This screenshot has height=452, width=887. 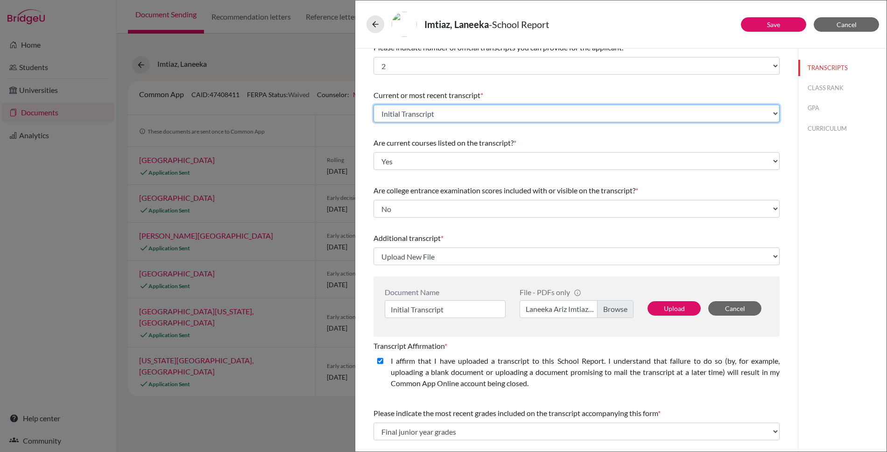 What do you see at coordinates (842, 68) in the screenshot?
I see `button: TRANSCRIPTS` at bounding box center [842, 68].